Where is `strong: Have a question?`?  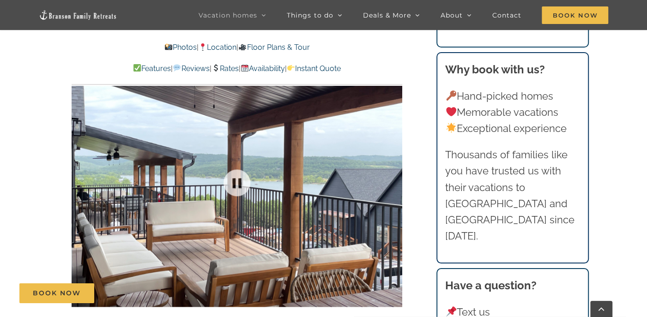 strong: Have a question? is located at coordinates (491, 285).